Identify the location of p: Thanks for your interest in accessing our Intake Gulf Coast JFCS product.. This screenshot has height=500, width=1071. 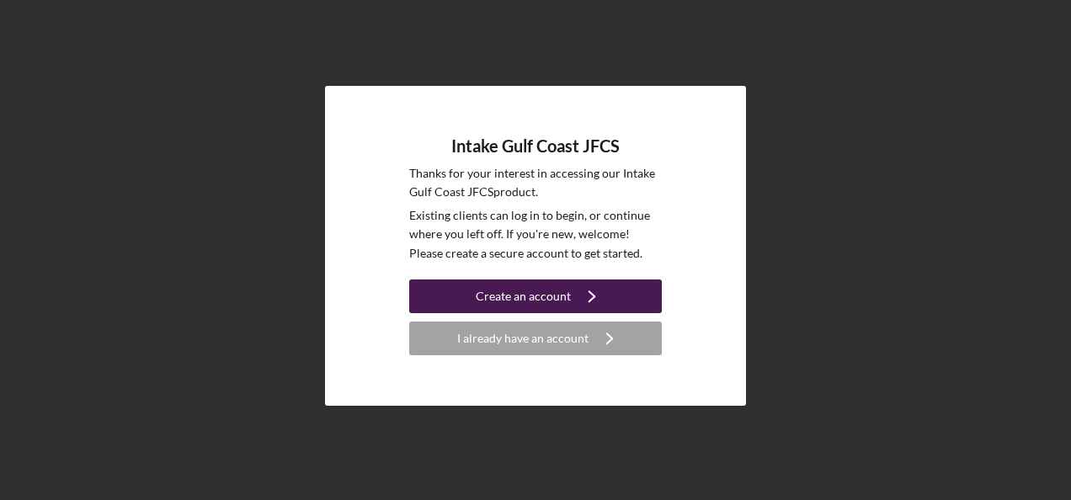
(535, 183).